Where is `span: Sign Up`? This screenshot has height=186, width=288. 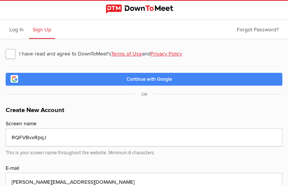 span: Sign Up is located at coordinates (42, 29).